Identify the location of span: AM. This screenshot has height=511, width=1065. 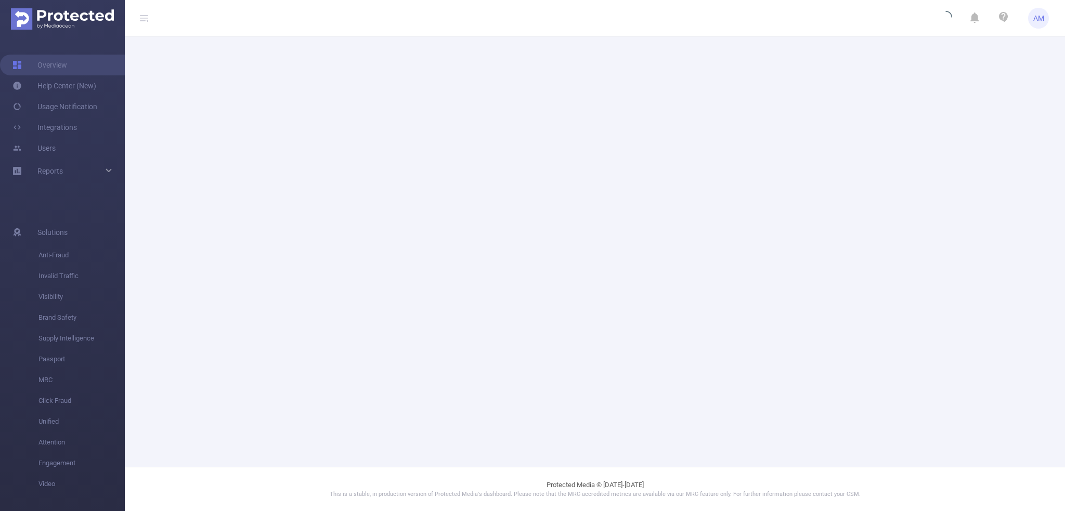
(1039, 18).